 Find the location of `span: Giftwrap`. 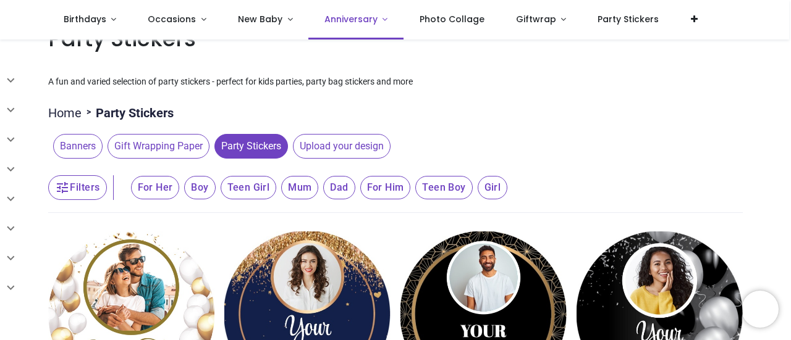

span: Giftwrap is located at coordinates (536, 19).